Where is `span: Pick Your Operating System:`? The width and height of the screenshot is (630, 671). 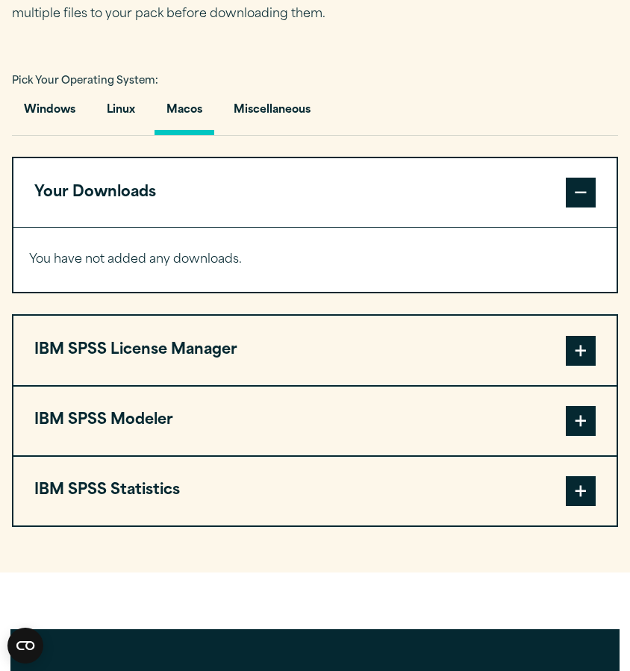
span: Pick Your Operating System: is located at coordinates (85, 81).